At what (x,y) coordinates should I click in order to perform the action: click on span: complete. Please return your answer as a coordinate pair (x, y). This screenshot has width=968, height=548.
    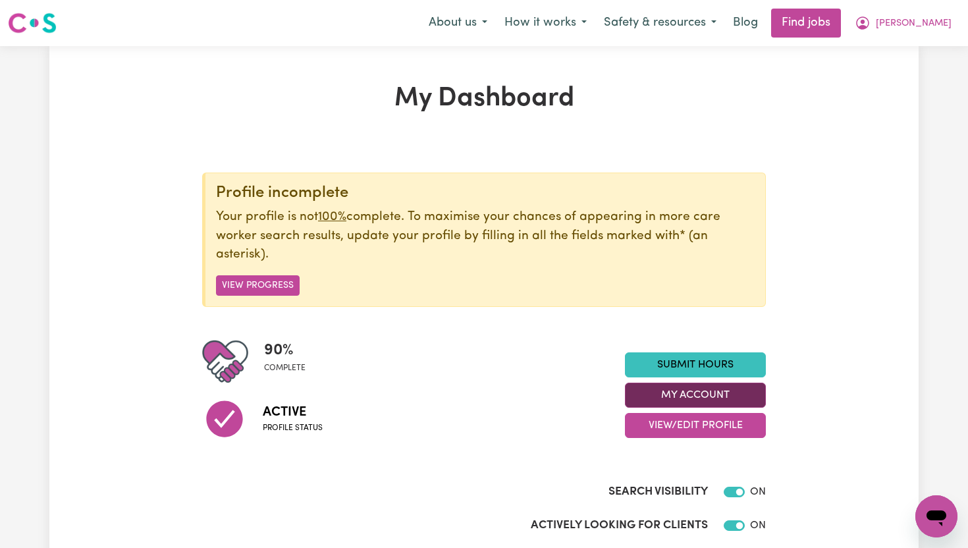
    Looking at the image, I should click on (285, 368).